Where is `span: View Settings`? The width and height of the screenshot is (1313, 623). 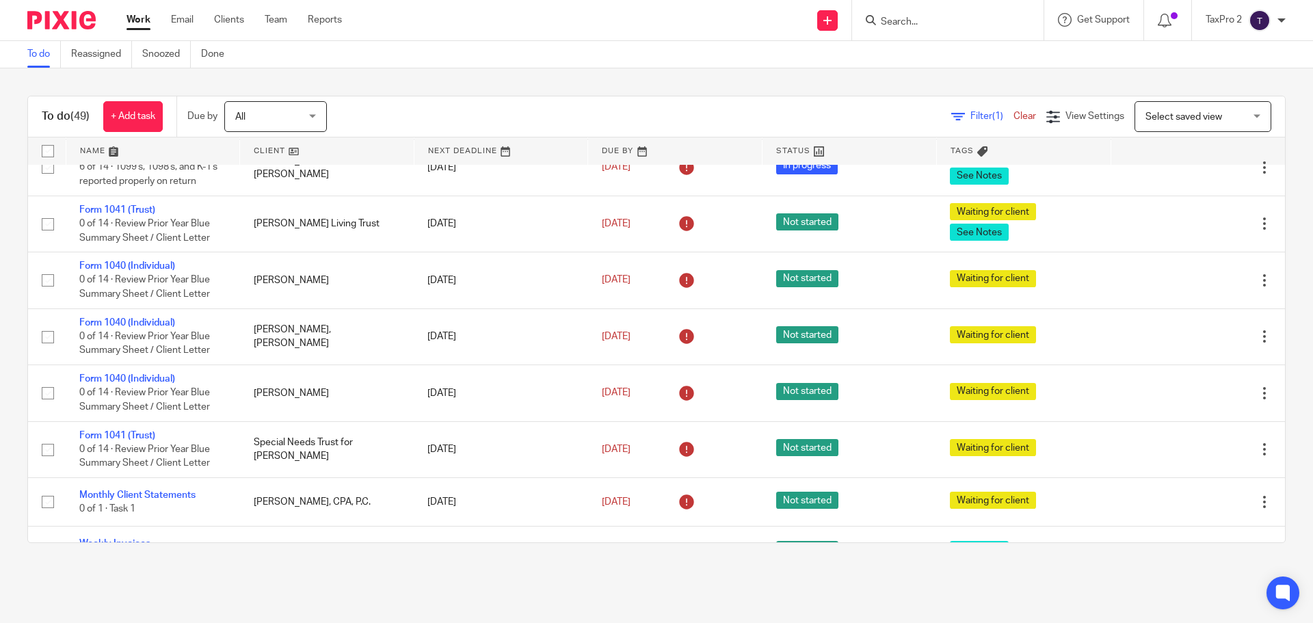
span: View Settings is located at coordinates (1095, 116).